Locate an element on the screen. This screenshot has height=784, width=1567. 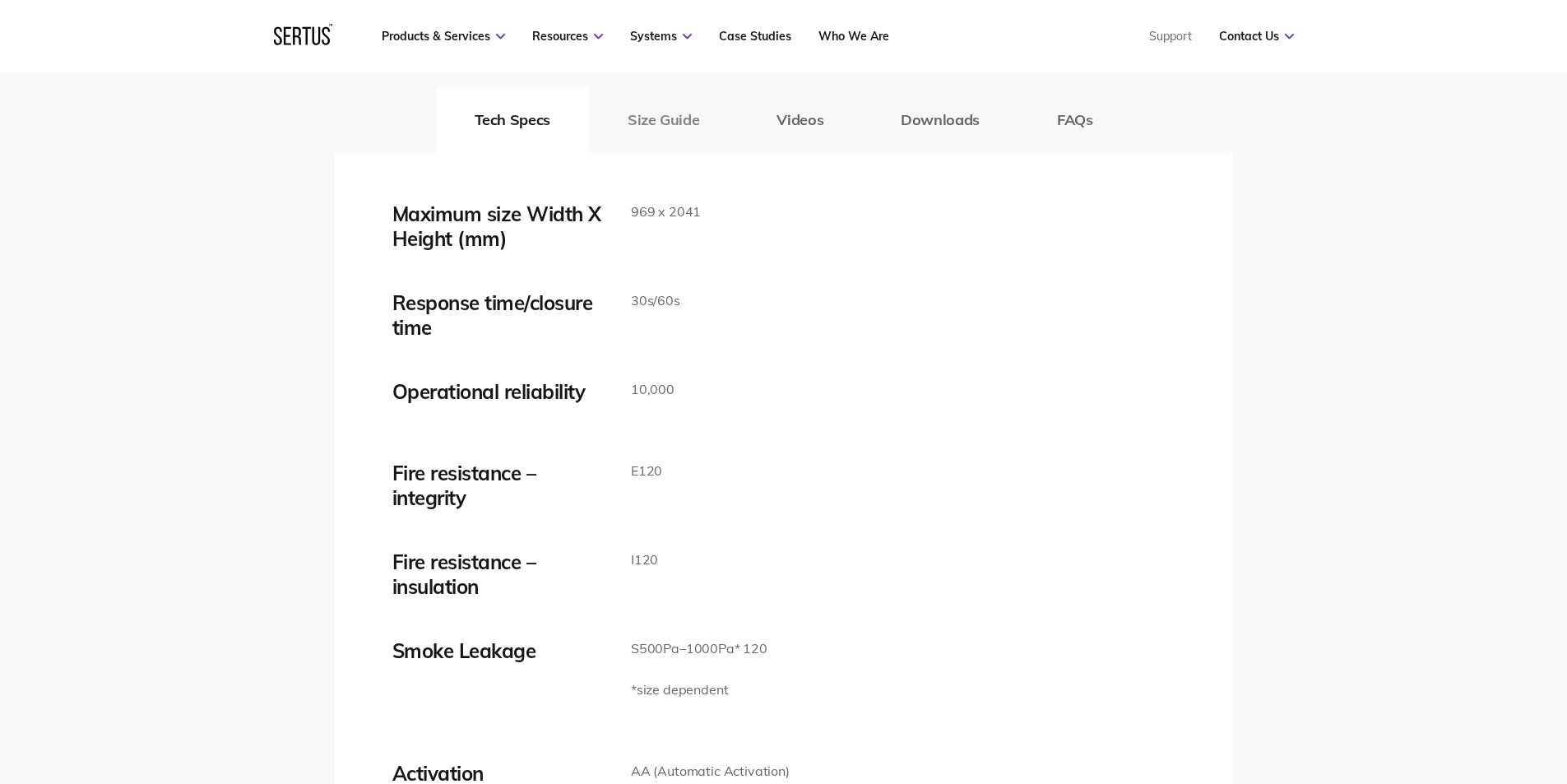
button: Videos is located at coordinates (800, 119).